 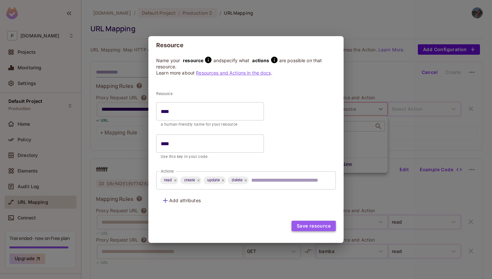 I want to click on span: update, so click(x=214, y=180).